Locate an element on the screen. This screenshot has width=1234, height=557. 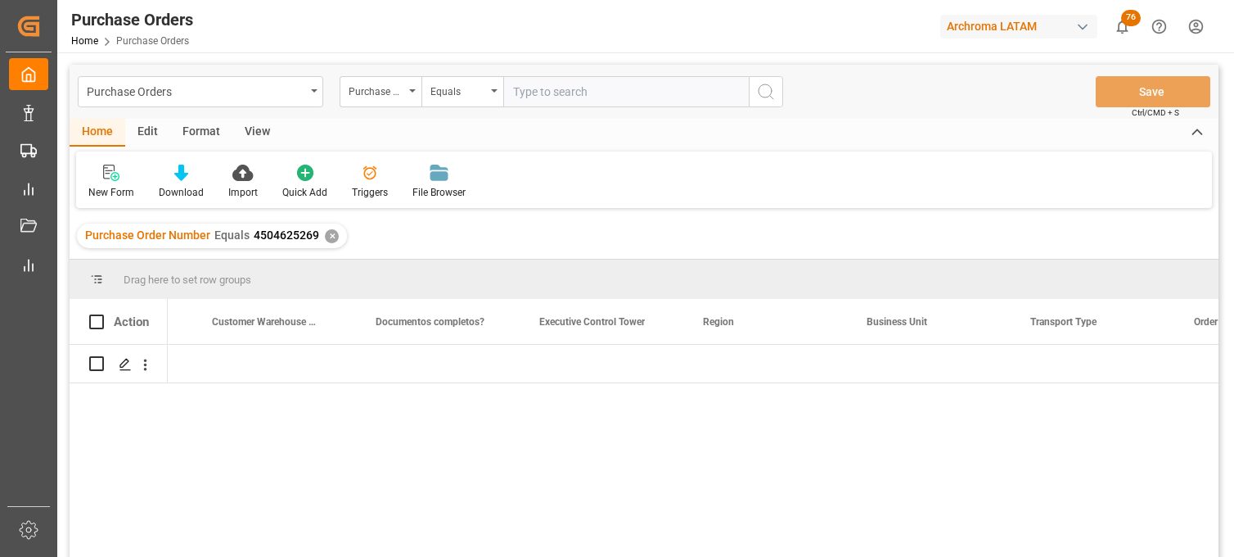
span: Equals is located at coordinates (232, 235).